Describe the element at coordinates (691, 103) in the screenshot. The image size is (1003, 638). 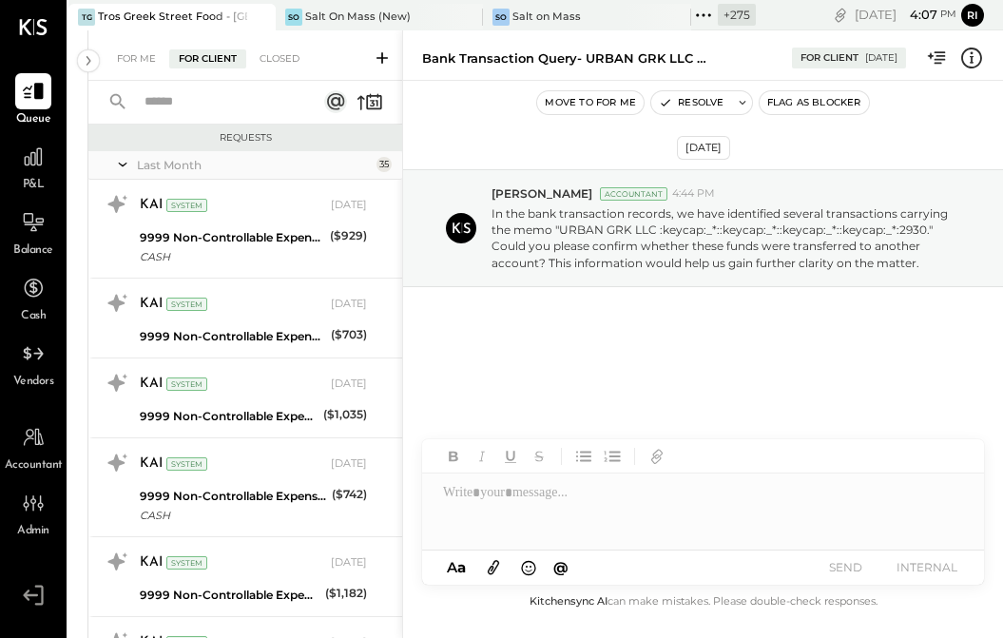
I see `button: Resolve` at that location.